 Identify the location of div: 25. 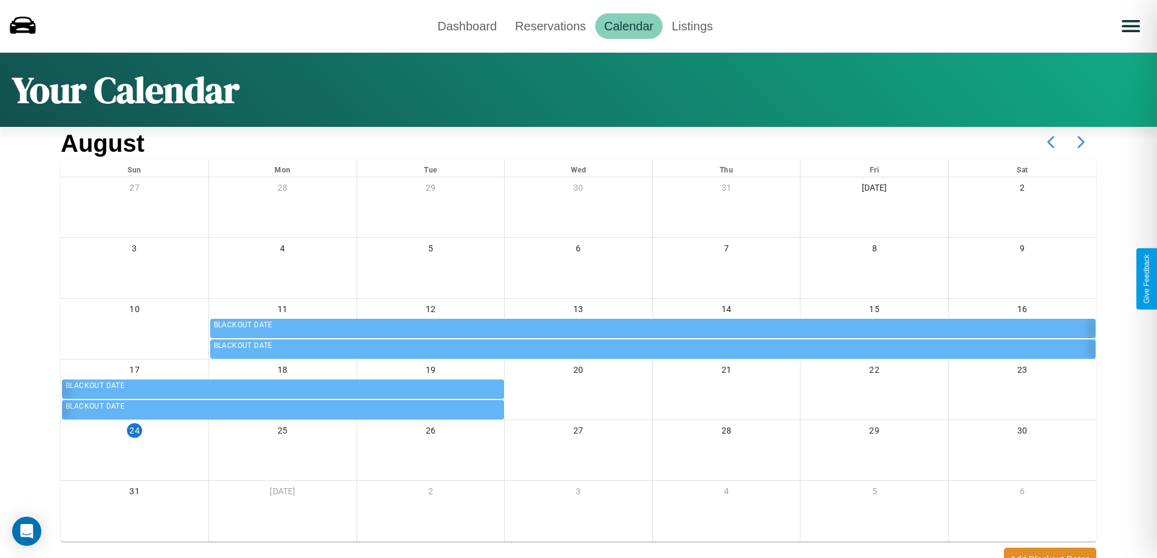
(282, 432).